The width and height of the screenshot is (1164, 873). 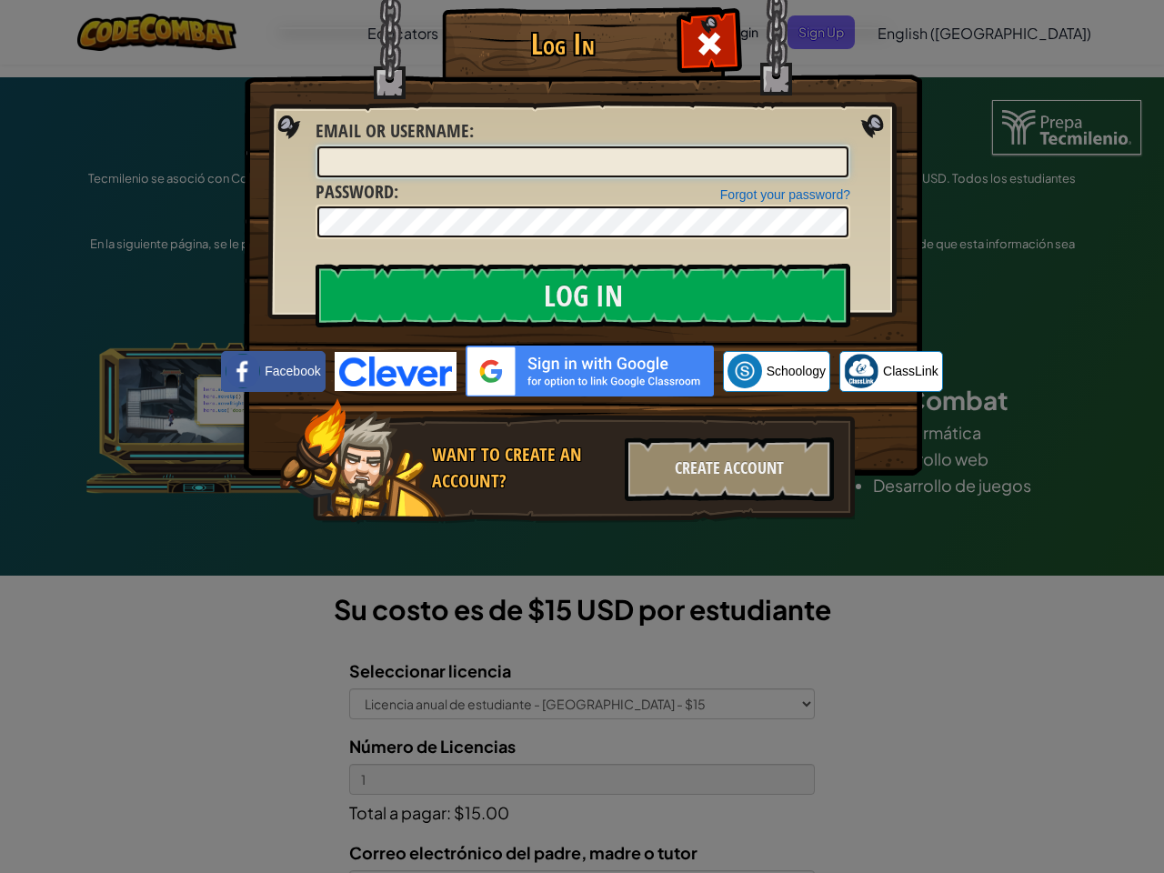 What do you see at coordinates (784, 195) in the screenshot?
I see `a: Forgot your password?` at bounding box center [784, 195].